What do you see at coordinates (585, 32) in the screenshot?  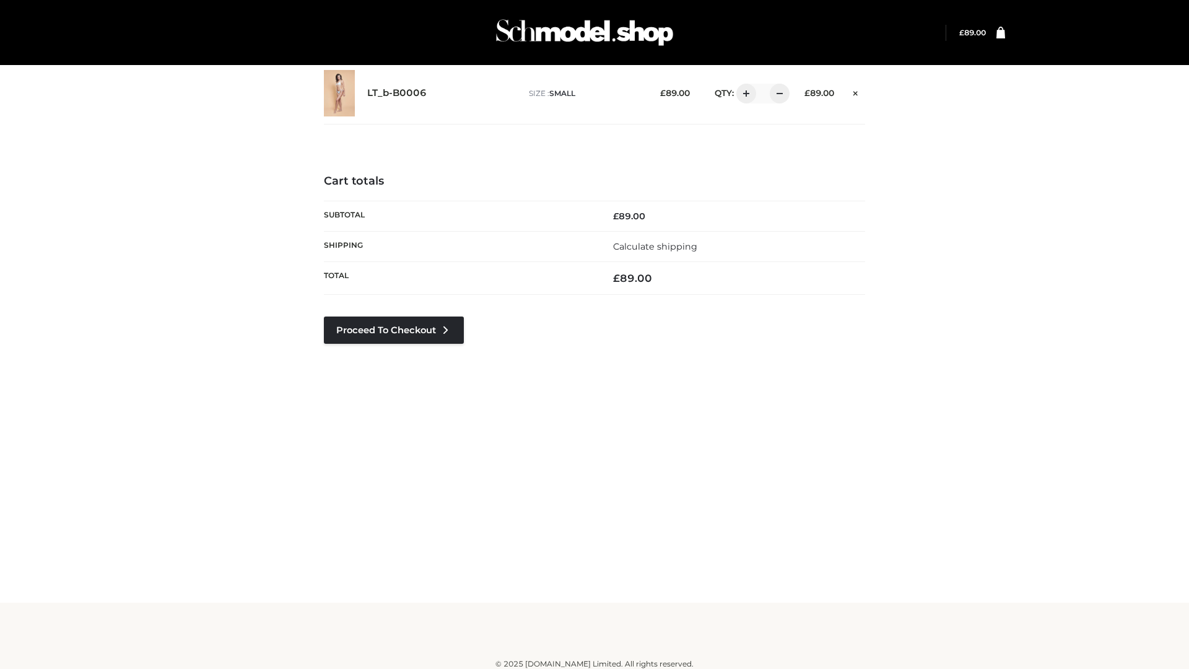 I see `img: Schmodel Admin 964` at bounding box center [585, 32].